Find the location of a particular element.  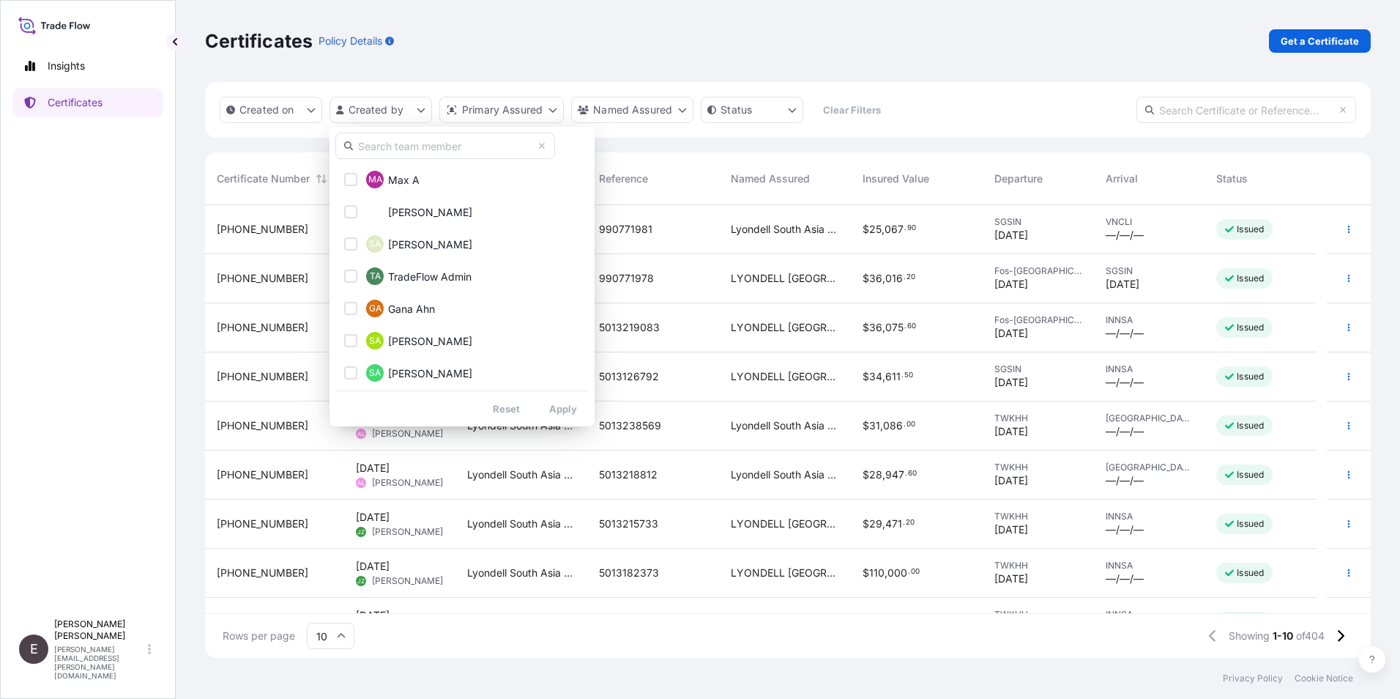

p: Apply is located at coordinates (563, 409).